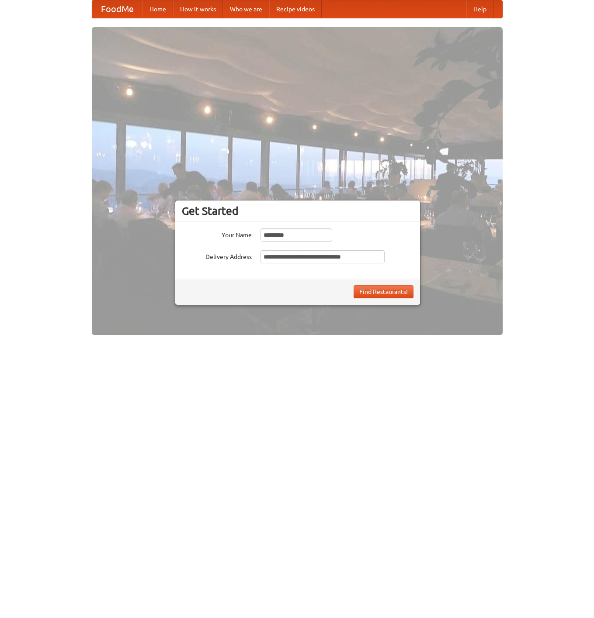  Describe the element at coordinates (246, 9) in the screenshot. I see `a: Who we are` at that location.